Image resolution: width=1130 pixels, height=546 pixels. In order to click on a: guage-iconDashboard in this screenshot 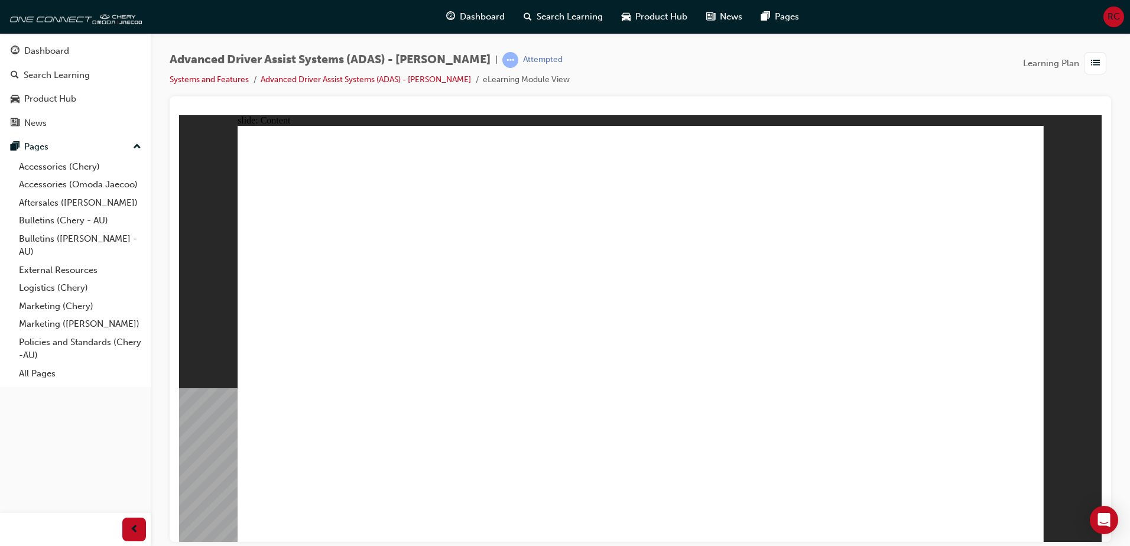, I will do `click(475, 17)`.